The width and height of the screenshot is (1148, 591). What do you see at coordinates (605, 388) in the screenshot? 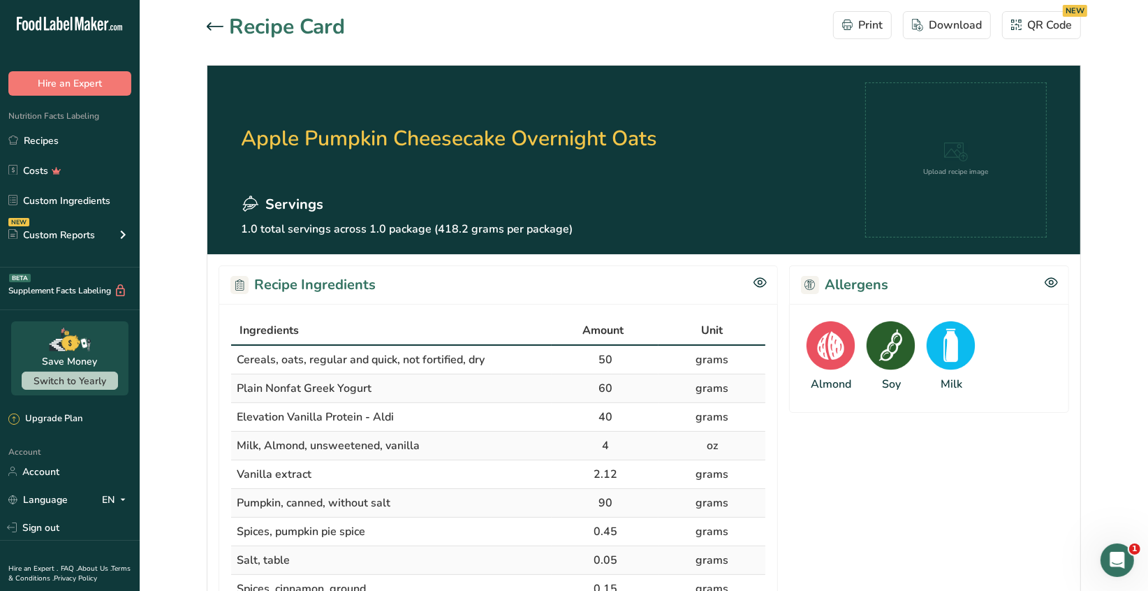
I see `td: 60` at bounding box center [605, 388].